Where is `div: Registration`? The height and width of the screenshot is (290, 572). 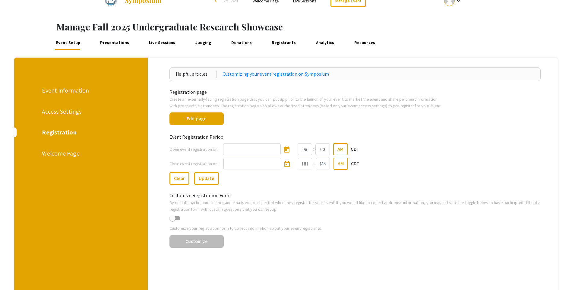
div: Registration is located at coordinates (80, 132).